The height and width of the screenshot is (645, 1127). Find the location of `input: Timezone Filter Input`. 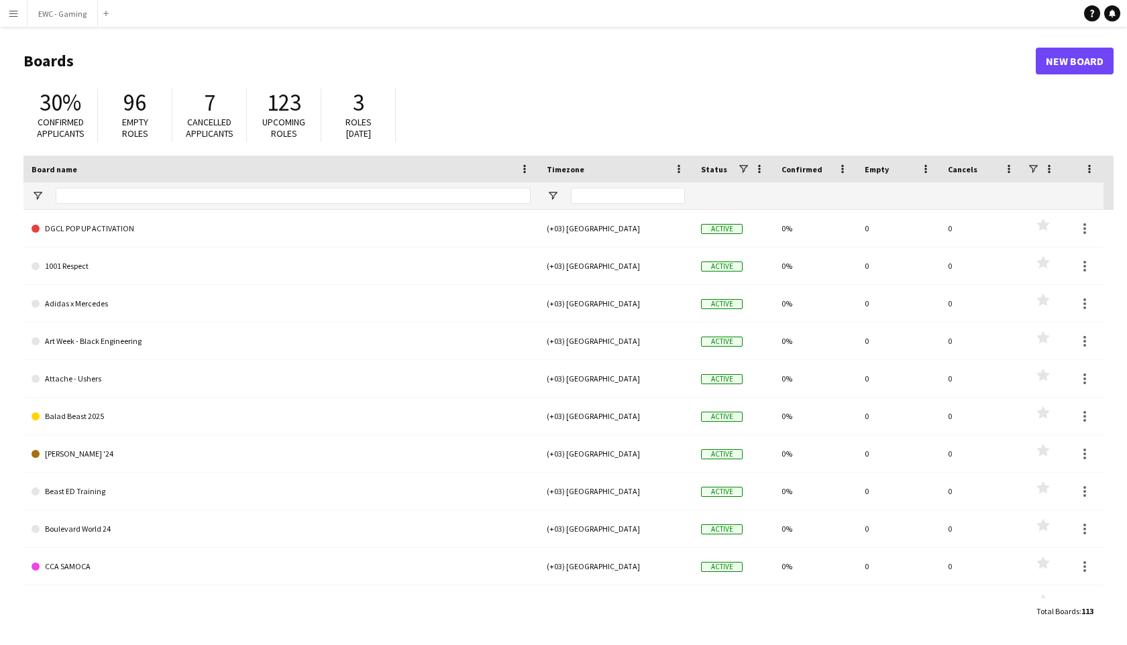

input: Timezone Filter Input is located at coordinates (628, 196).